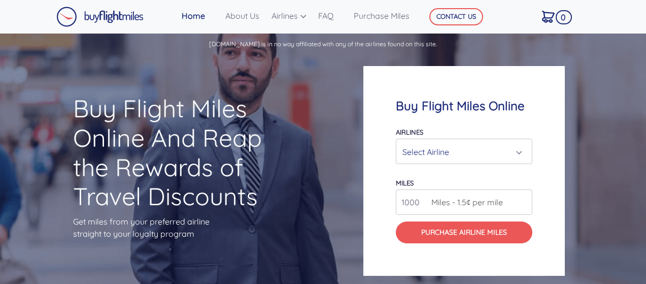  Describe the element at coordinates (100, 17) in the screenshot. I see `a: Buy Flight Miles Logo` at that location.